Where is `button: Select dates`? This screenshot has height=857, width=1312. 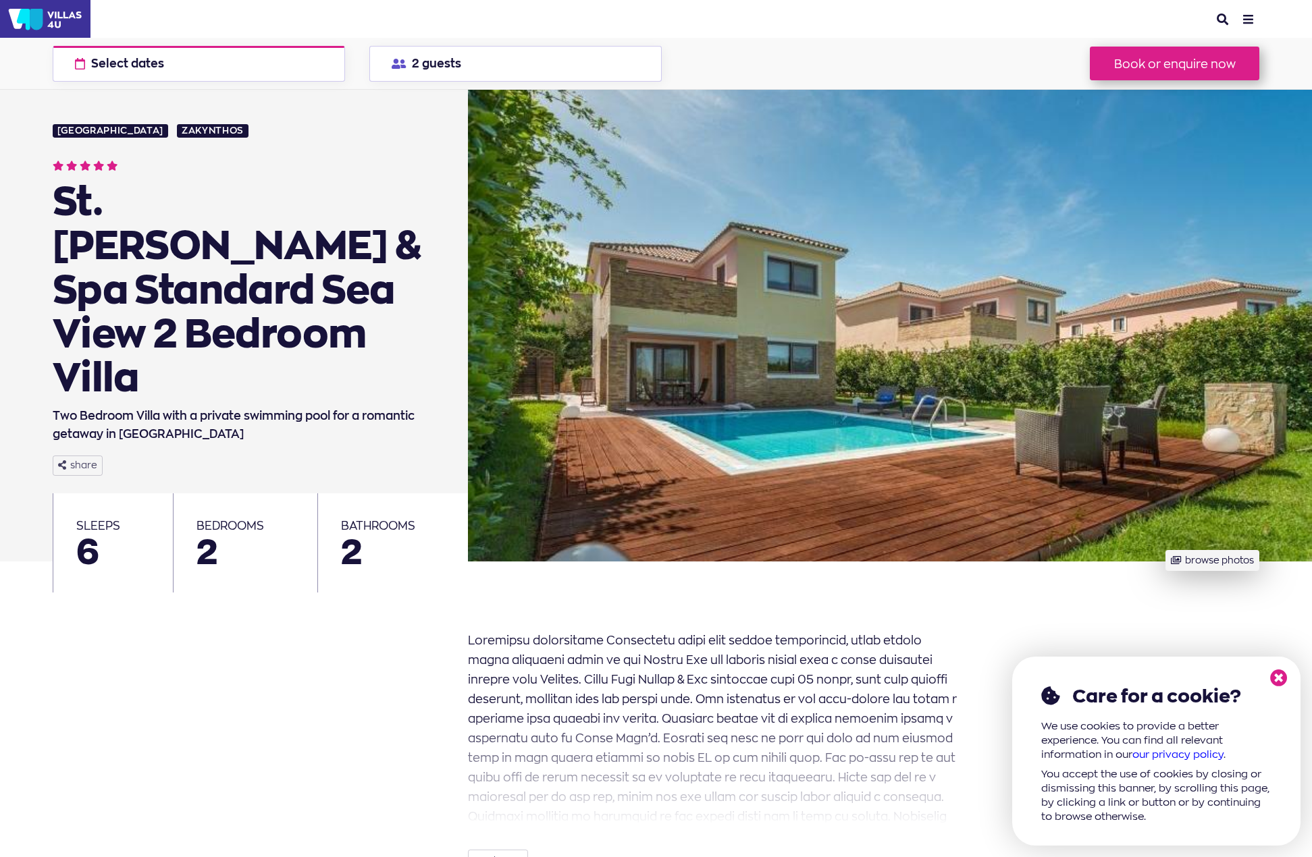 button: Select dates is located at coordinates (198, 63).